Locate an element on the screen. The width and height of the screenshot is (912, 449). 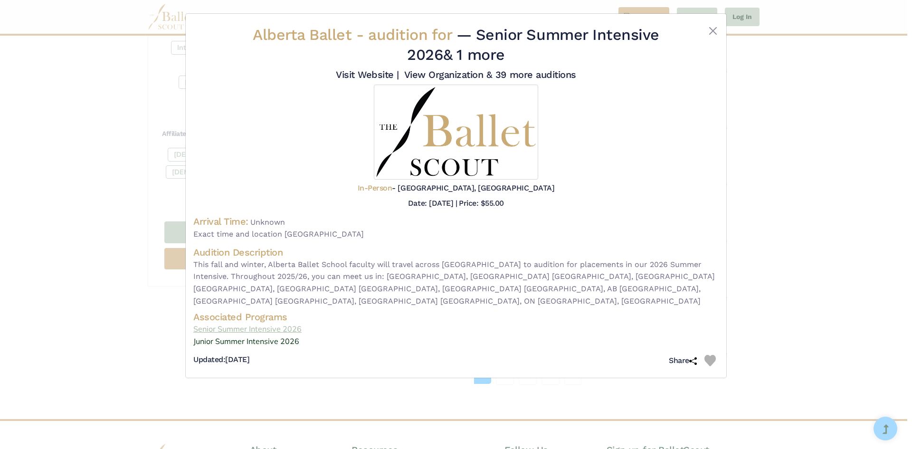
span: Alberta Ballet - is located at coordinates (354, 35).